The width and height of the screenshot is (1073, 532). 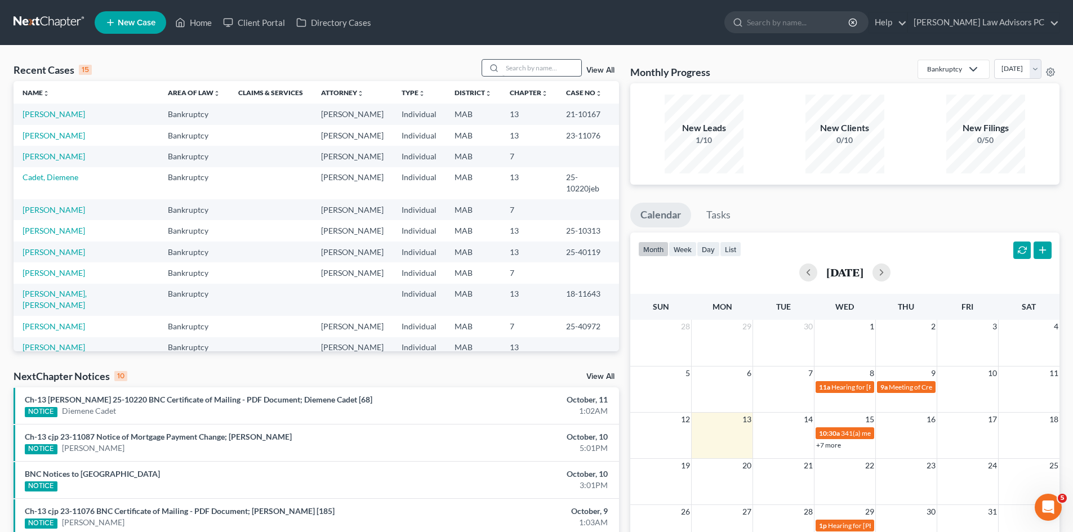 What do you see at coordinates (749, 373) in the screenshot?
I see `span: 6` at bounding box center [749, 373].